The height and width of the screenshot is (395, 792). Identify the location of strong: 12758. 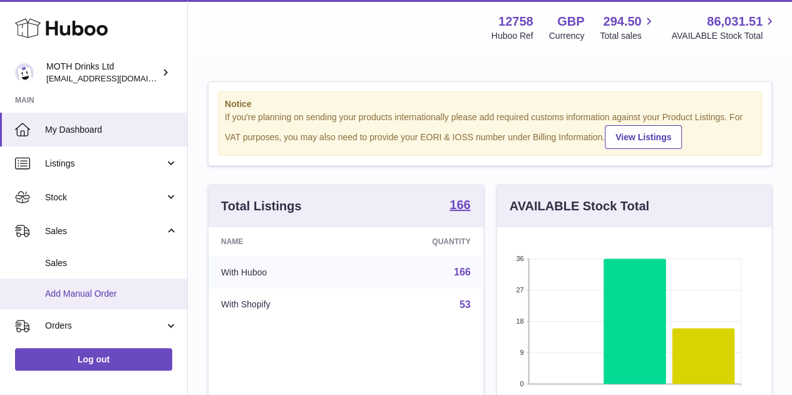
(516, 21).